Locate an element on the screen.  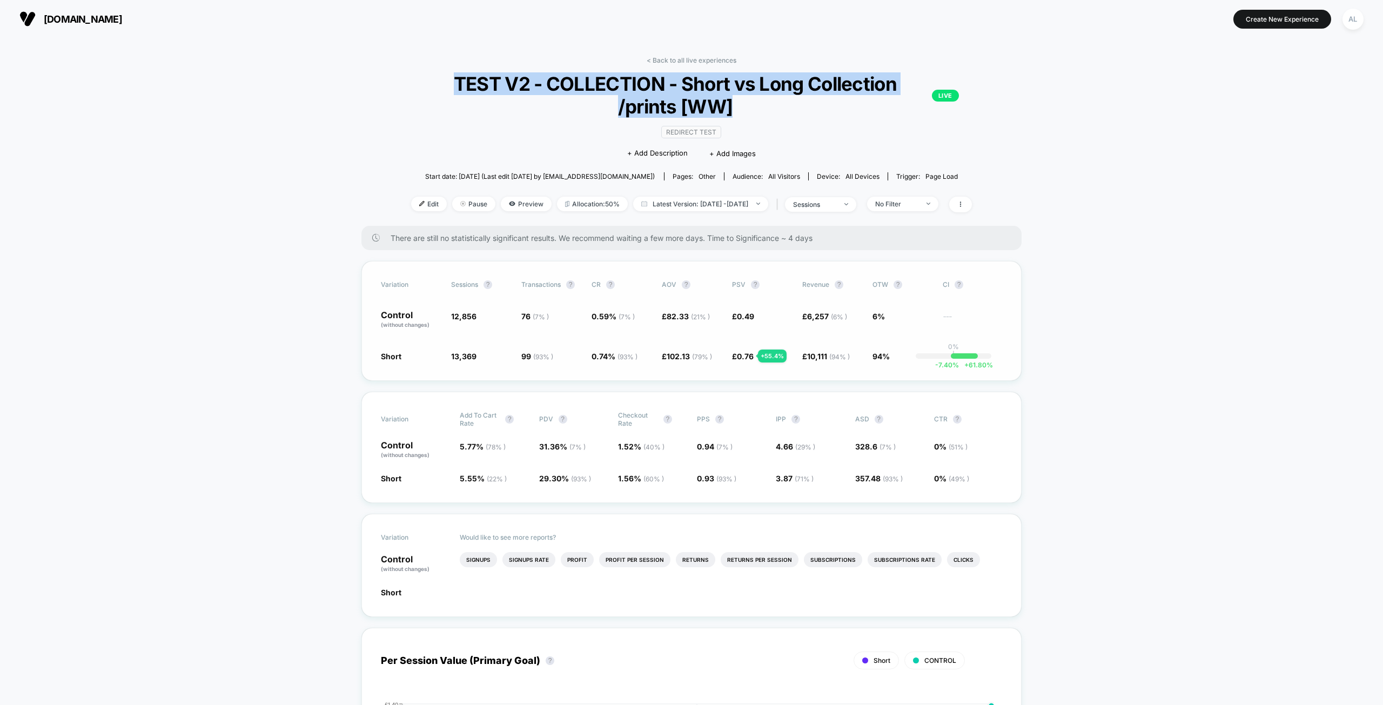
span: 6% is located at coordinates (878, 316).